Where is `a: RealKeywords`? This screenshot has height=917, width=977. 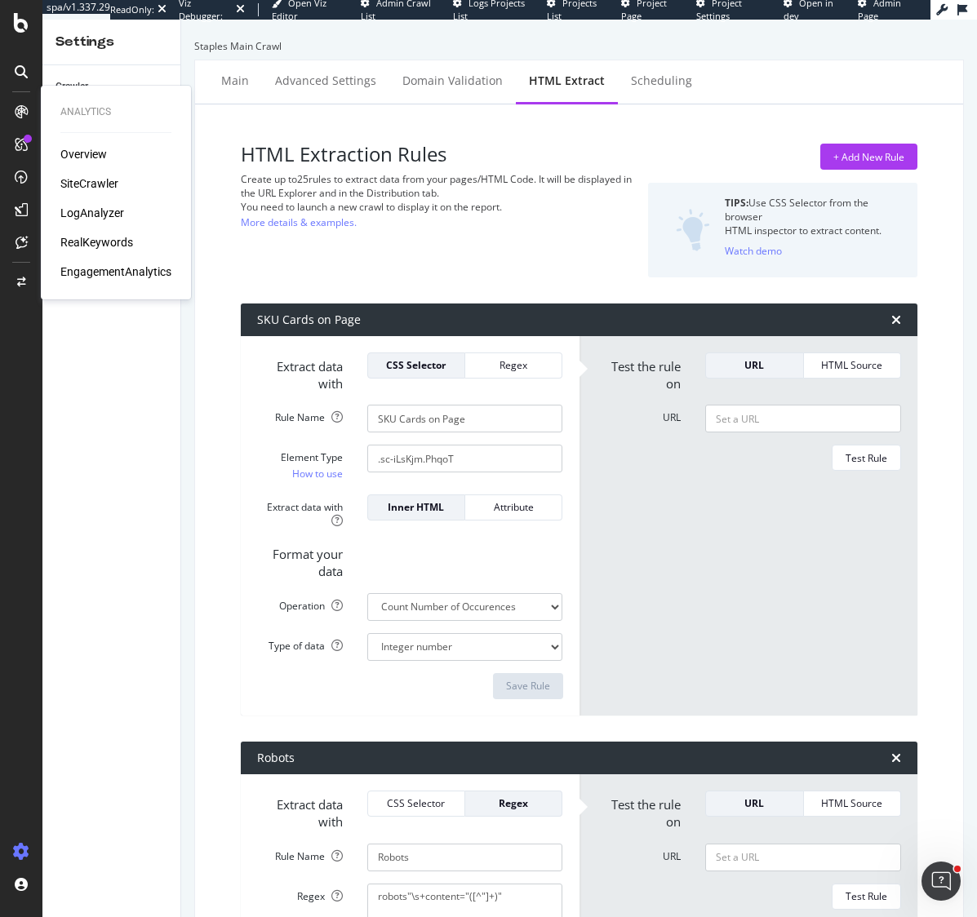 a: RealKeywords is located at coordinates (96, 242).